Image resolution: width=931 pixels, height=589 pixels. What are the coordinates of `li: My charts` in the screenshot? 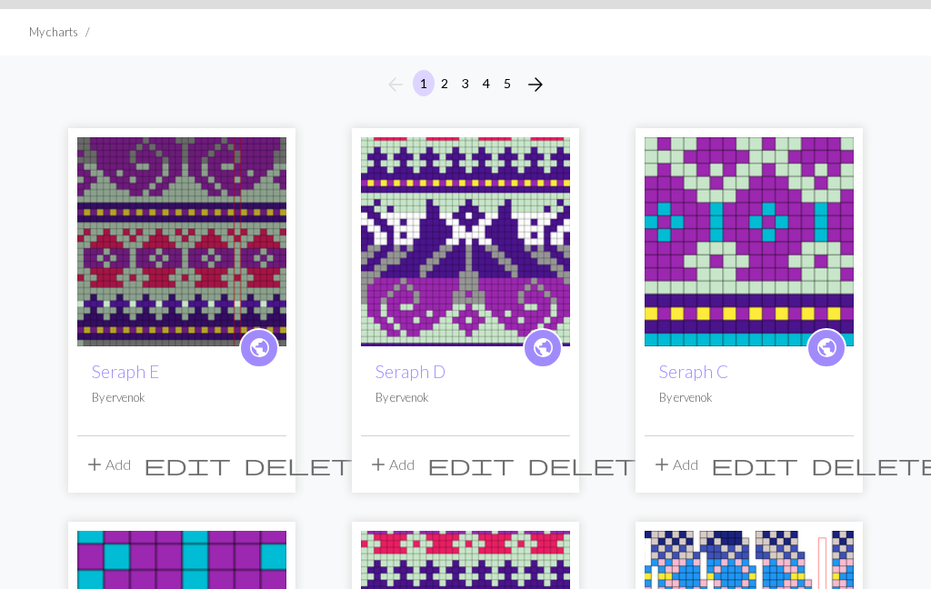 It's located at (54, 32).